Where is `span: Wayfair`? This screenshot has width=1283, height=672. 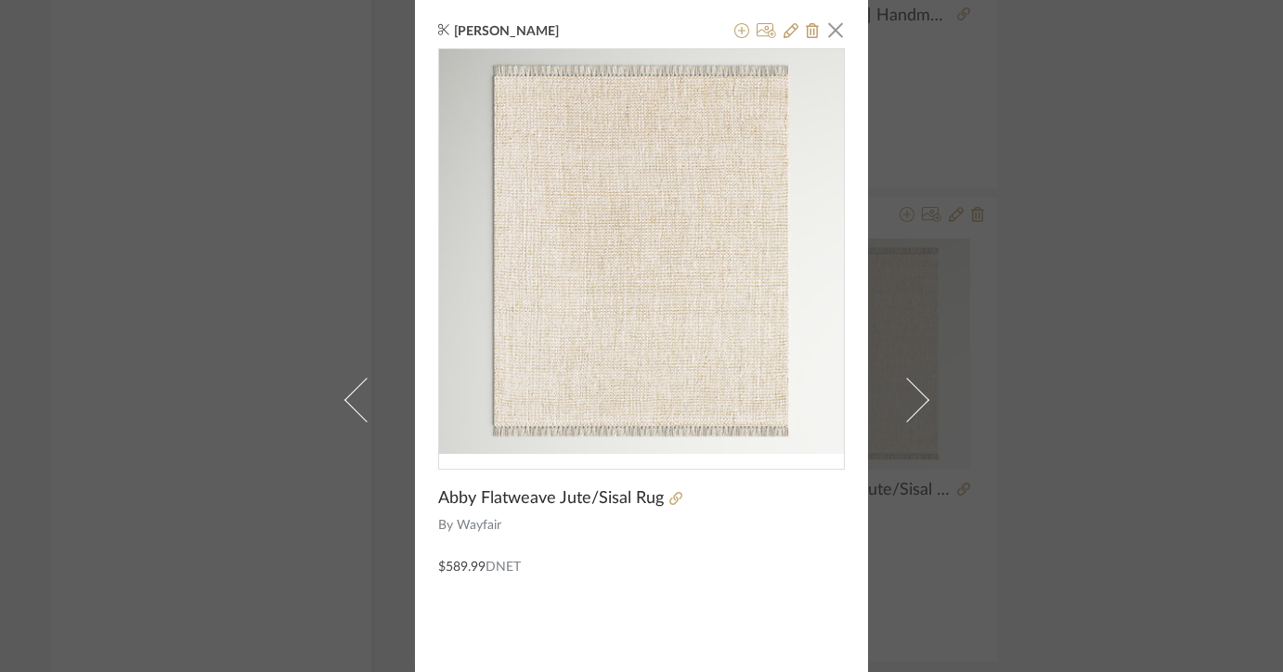
span: Wayfair is located at coordinates (651, 525).